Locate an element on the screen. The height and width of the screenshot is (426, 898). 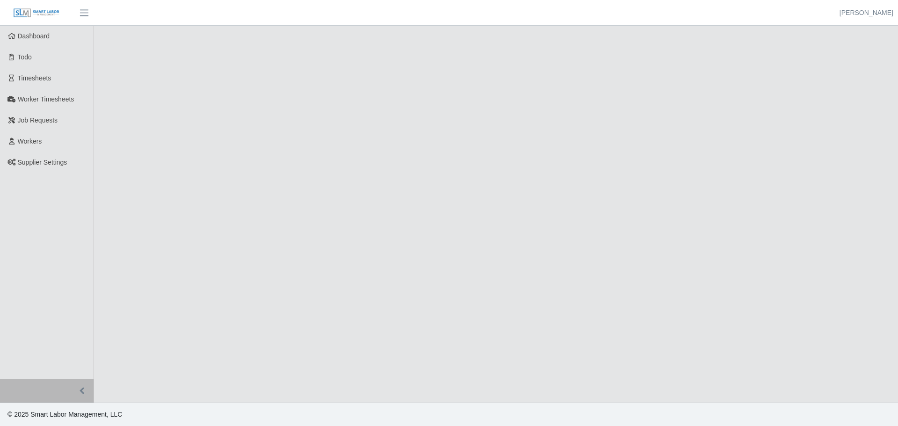
span: Job Requests is located at coordinates (38, 120).